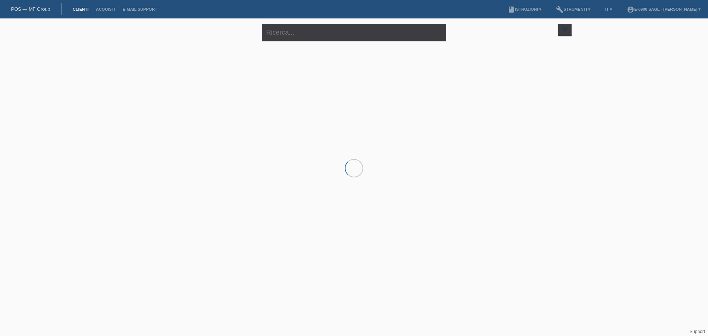 The width and height of the screenshot is (708, 336). What do you see at coordinates (565, 30) in the screenshot?
I see `i: filter_list` at bounding box center [565, 30].